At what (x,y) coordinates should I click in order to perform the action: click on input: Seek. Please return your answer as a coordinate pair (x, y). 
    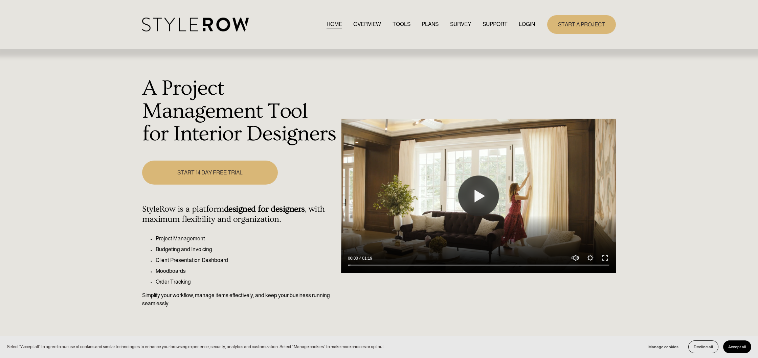
    Looking at the image, I should click on (479, 266).